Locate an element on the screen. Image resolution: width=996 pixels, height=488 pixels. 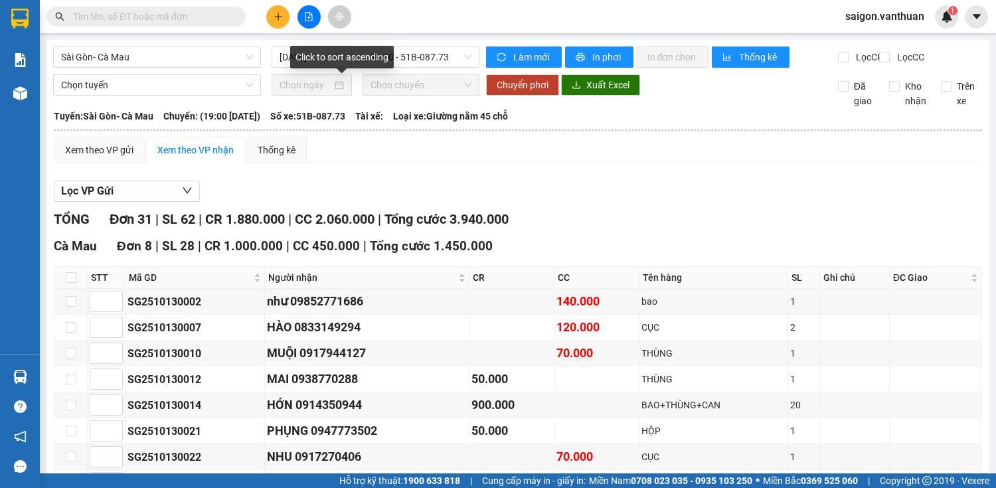
th: CC is located at coordinates (597, 278).